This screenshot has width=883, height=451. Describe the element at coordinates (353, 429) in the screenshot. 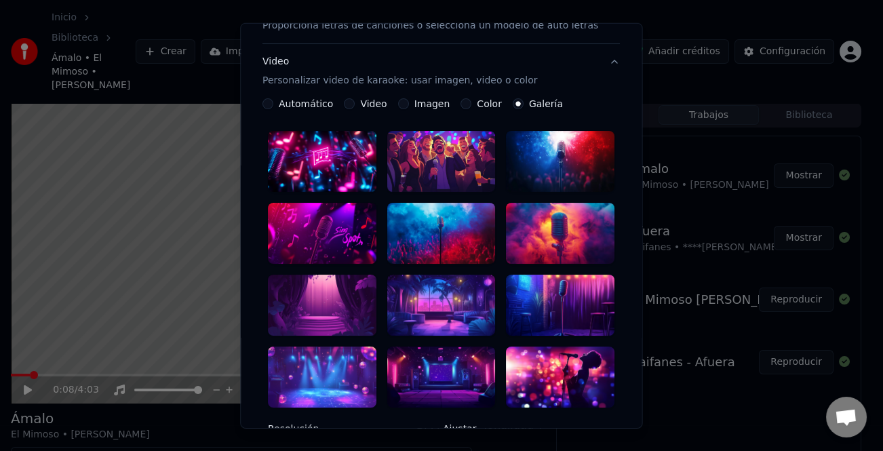

I see `label: Resolución` at that location.